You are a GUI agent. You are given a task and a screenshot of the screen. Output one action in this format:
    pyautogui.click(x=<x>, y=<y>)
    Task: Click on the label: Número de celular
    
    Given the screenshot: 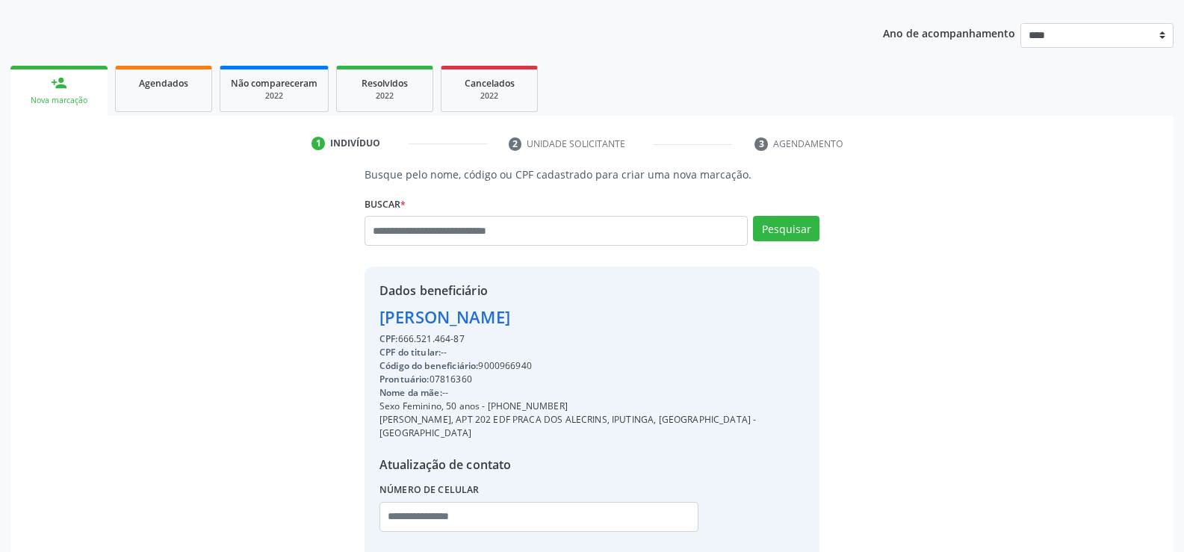 What is the action you would take?
    pyautogui.click(x=429, y=490)
    